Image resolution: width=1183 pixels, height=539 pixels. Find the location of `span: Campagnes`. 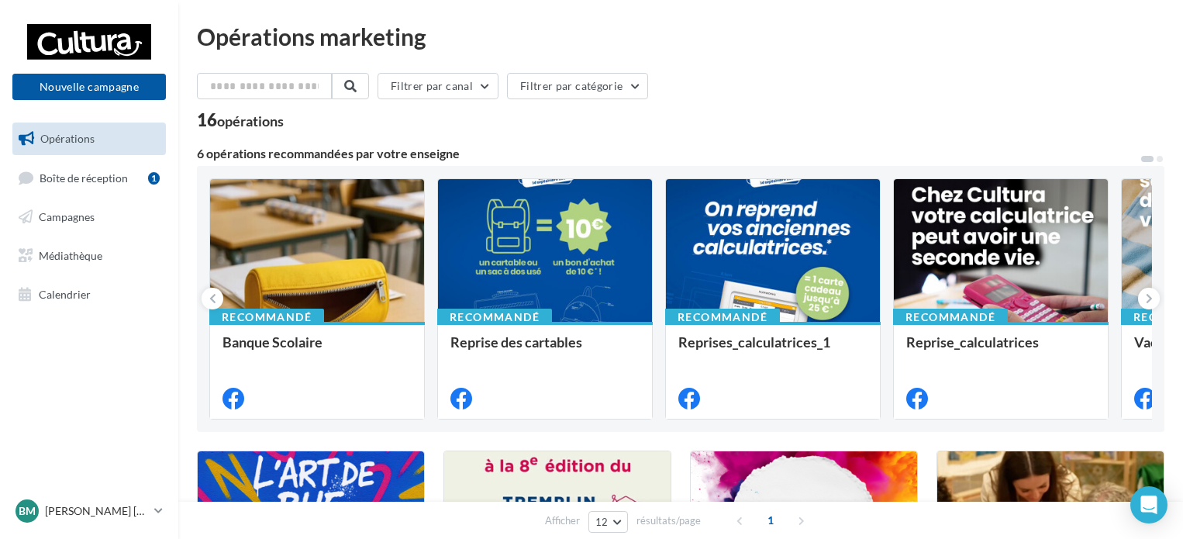

span: Campagnes is located at coordinates (67, 216).